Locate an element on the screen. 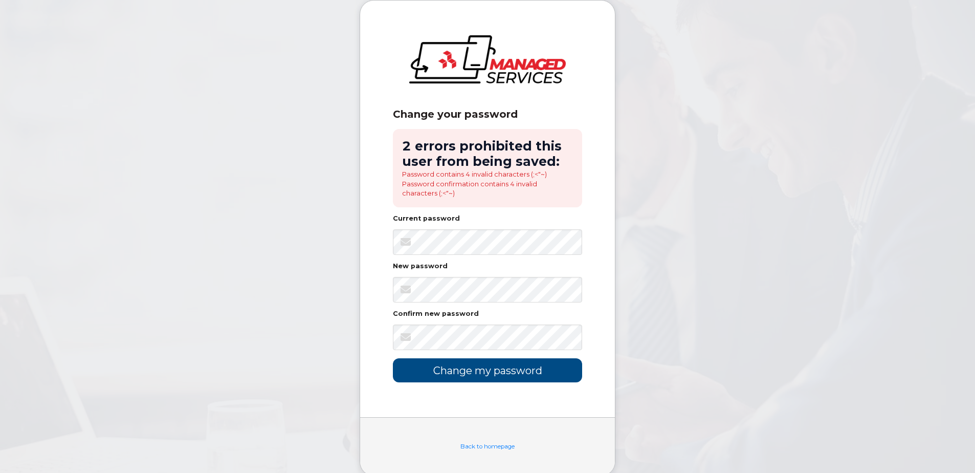 This screenshot has width=975, height=473. li: Password contains 4 invalid characters (;<"~) is located at coordinates (487, 174).